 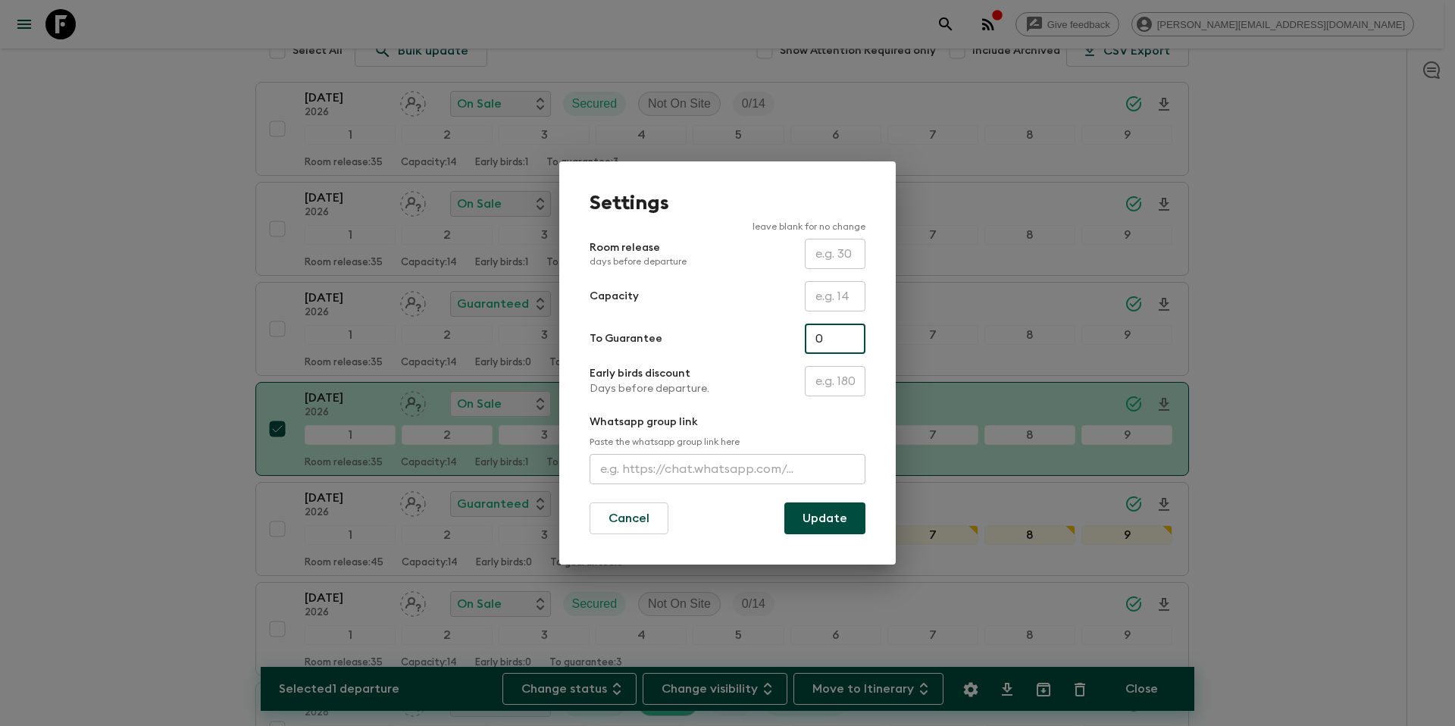 What do you see at coordinates (835, 254) in the screenshot?
I see `input: e.g. 30` at bounding box center [835, 254].